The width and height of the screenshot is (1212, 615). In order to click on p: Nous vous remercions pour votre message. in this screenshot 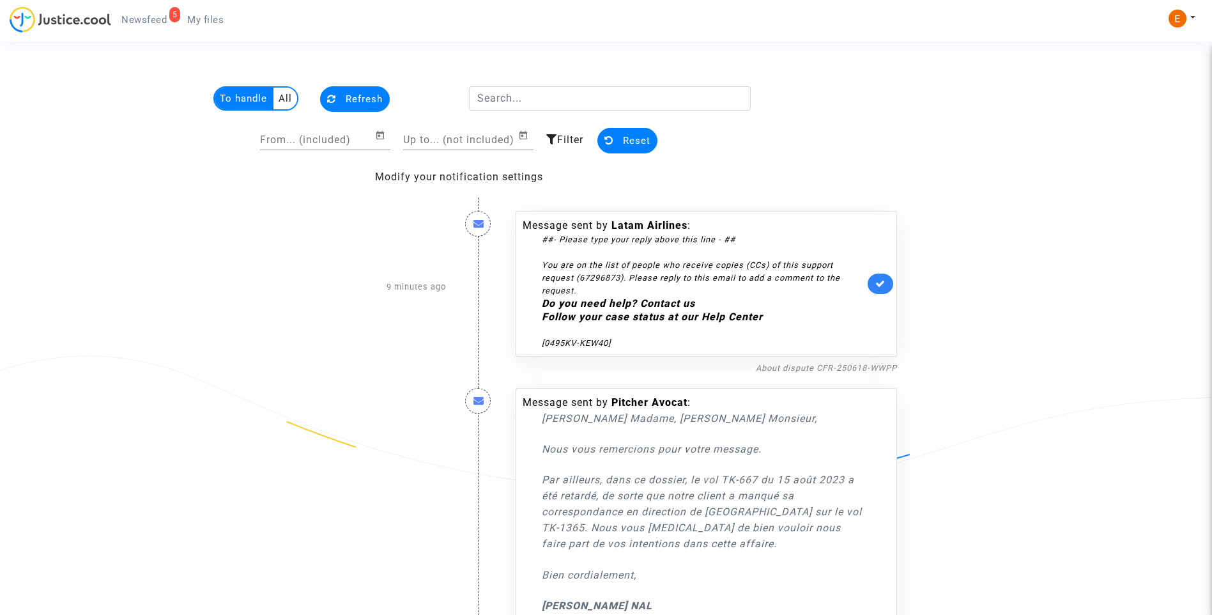, I will do `click(703, 449)`.